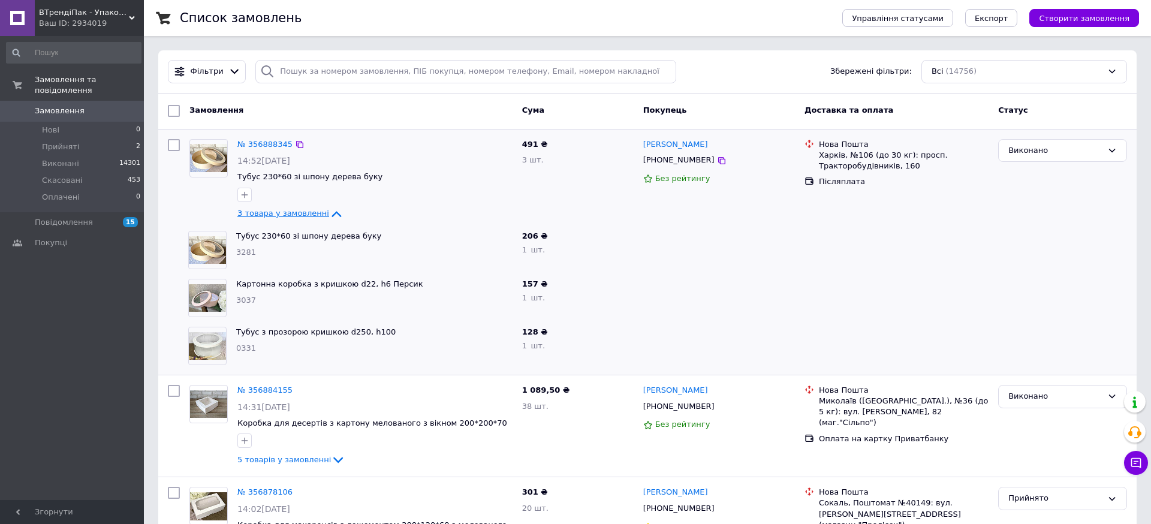 This screenshot has height=524, width=1151. Describe the element at coordinates (240, 18) in the screenshot. I see `h1: Список замовлень` at that location.